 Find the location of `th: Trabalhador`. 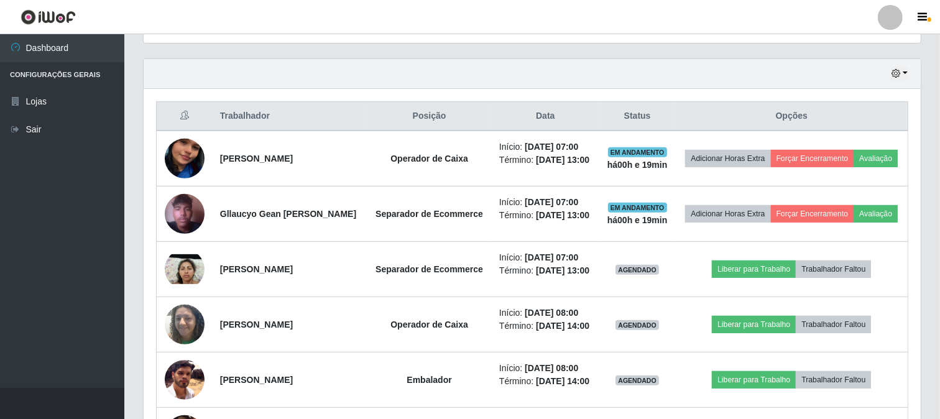

th: Trabalhador is located at coordinates (290, 116).